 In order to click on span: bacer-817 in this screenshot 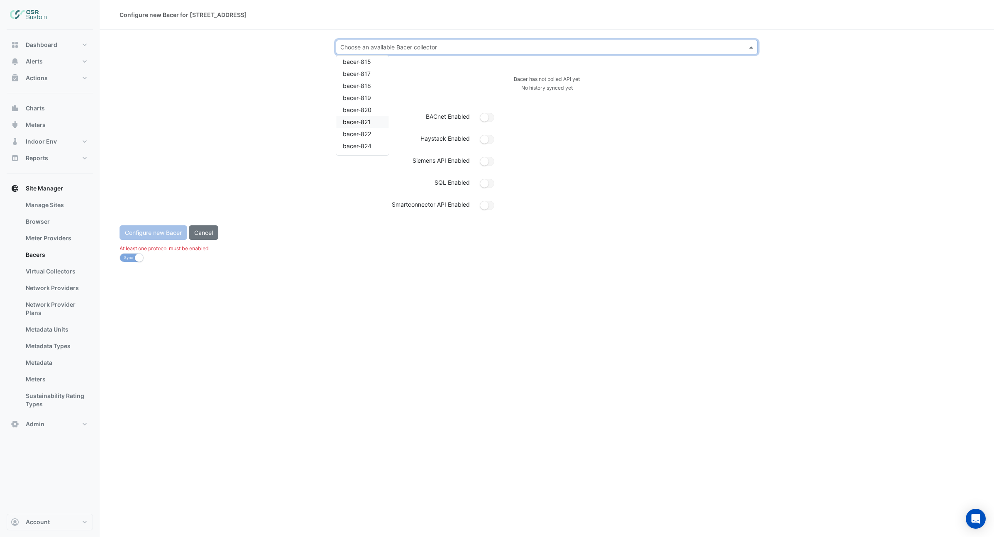, I will do `click(356, 73)`.